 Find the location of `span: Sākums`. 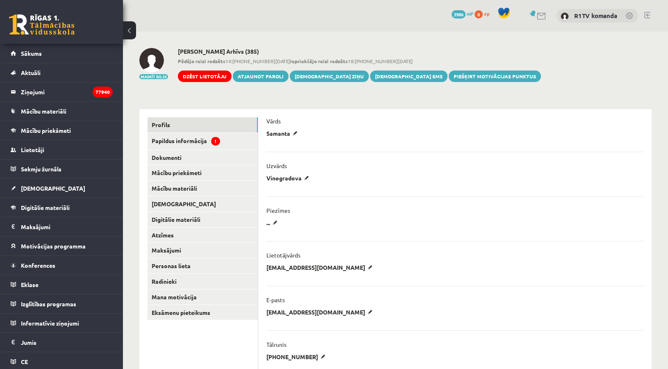

span: Sākums is located at coordinates (31, 53).